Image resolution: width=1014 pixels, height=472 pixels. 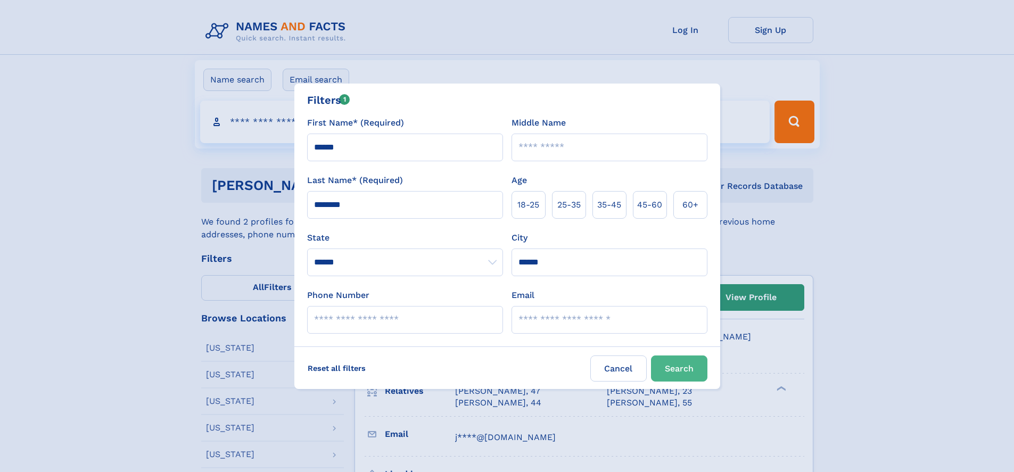 What do you see at coordinates (520, 238) in the screenshot?
I see `label: City` at bounding box center [520, 238].